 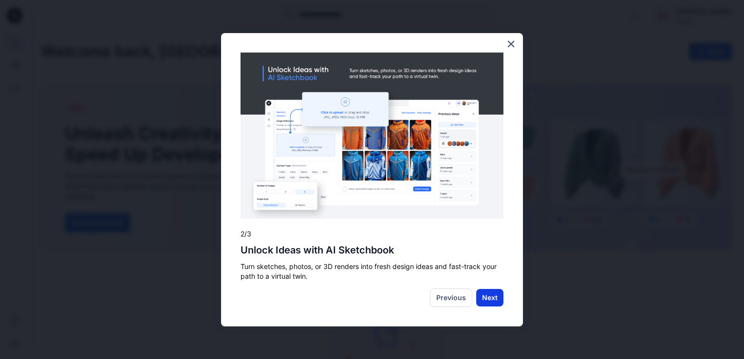 I want to click on button: Next, so click(x=490, y=298).